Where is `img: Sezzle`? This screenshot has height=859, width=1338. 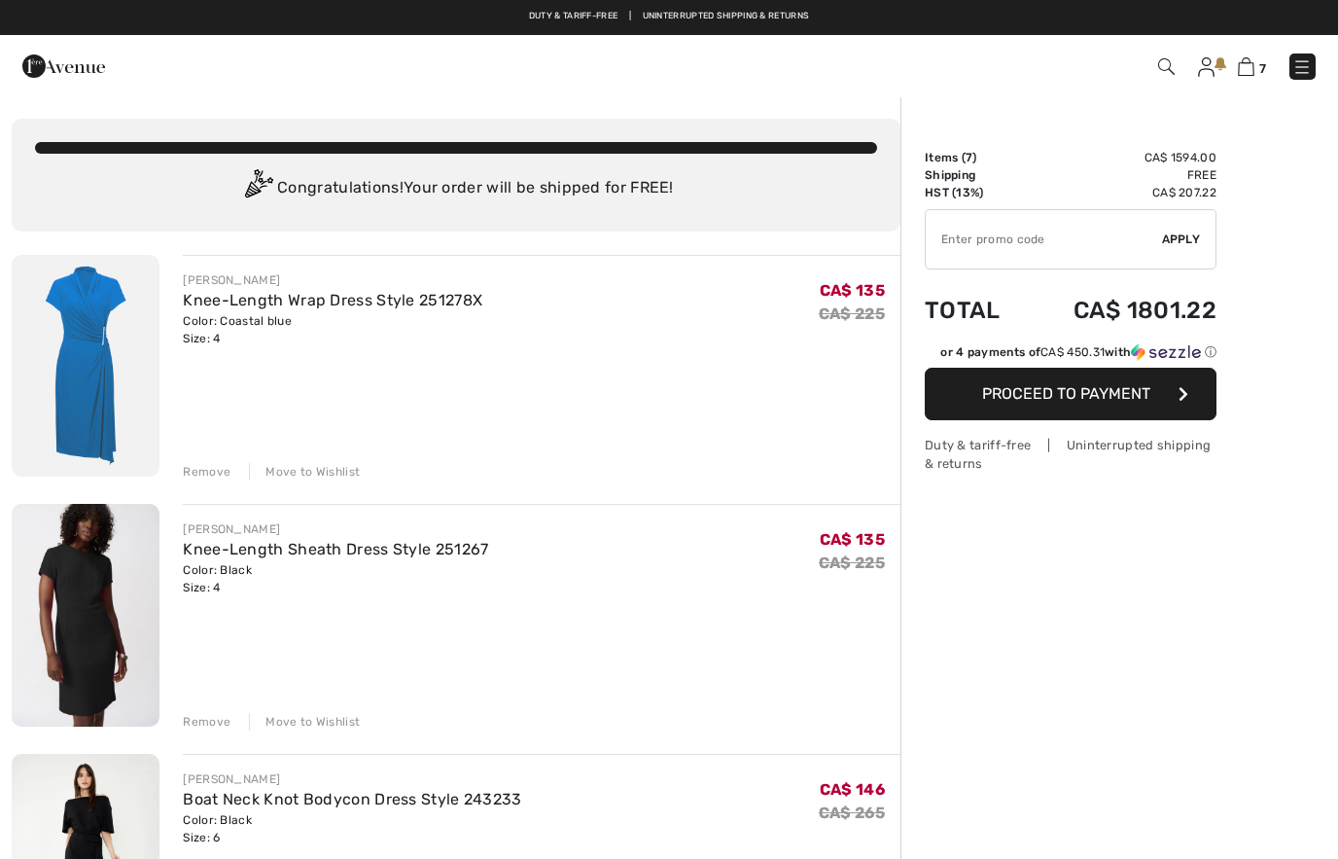
img: Sezzle is located at coordinates (1166, 352).